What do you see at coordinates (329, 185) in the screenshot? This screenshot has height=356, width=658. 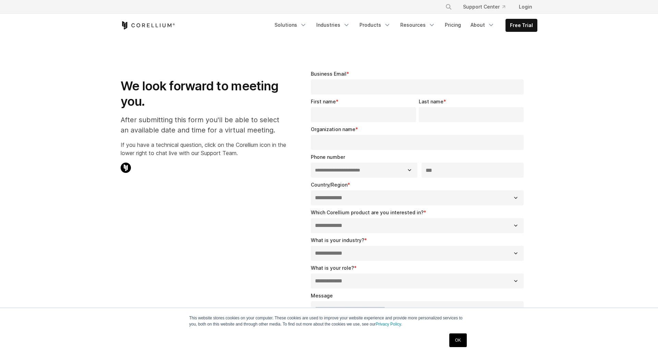 I see `span: Country/Region` at bounding box center [329, 185].